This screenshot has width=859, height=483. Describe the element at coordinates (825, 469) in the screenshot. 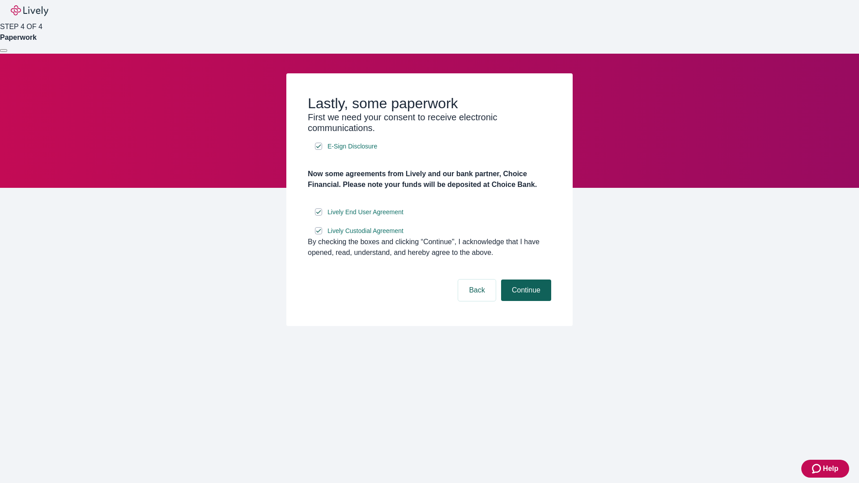

I see `button: Zendesk support iconHelp` at that location.